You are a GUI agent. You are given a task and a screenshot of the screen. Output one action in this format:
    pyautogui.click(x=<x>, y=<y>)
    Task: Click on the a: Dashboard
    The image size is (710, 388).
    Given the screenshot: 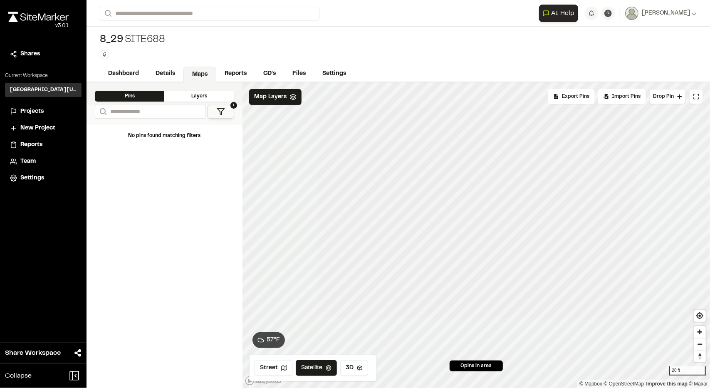 What is the action you would take?
    pyautogui.click(x=124, y=74)
    